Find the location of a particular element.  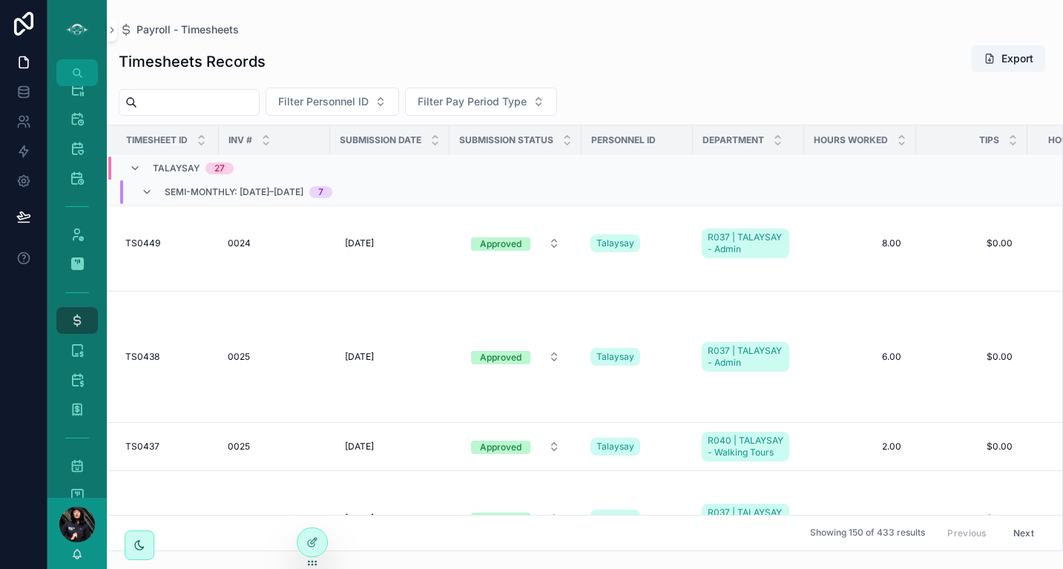

span: Hours Worked is located at coordinates (850, 140).